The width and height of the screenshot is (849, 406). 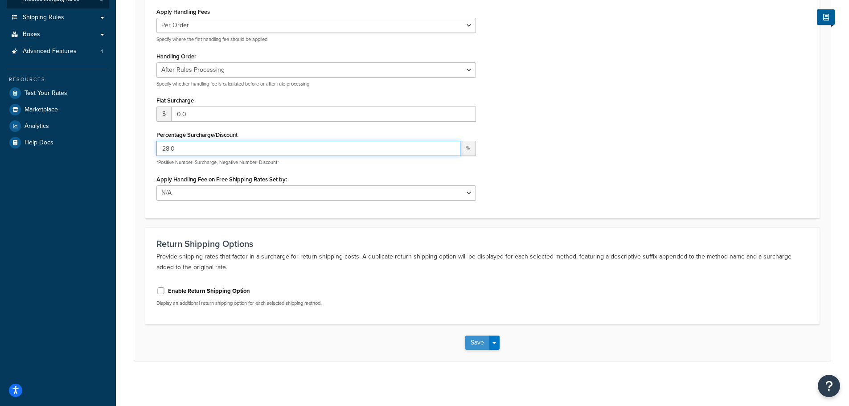 What do you see at coordinates (316, 303) in the screenshot?
I see `p: Display an additional return shipping option for each selected shipping method.` at bounding box center [316, 303].